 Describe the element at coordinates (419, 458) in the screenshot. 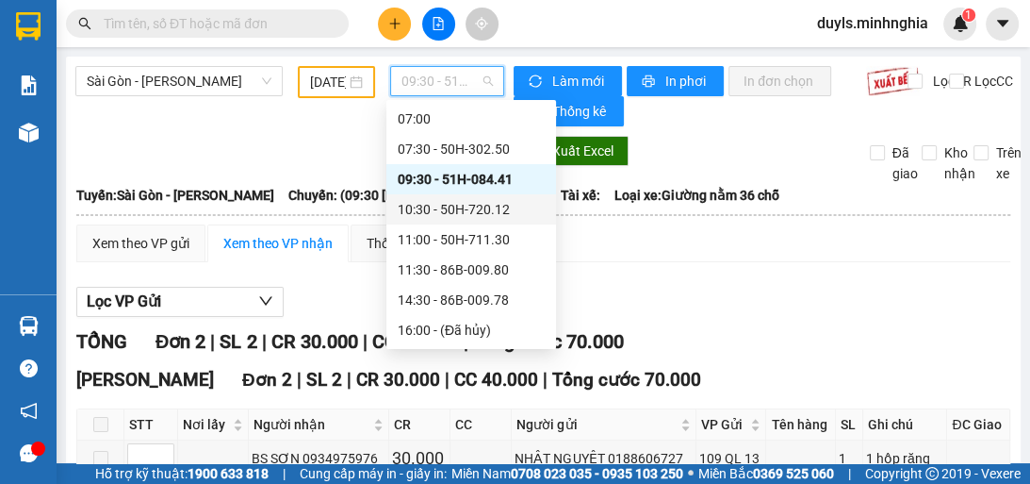

I see `div: 30.000` at that location.